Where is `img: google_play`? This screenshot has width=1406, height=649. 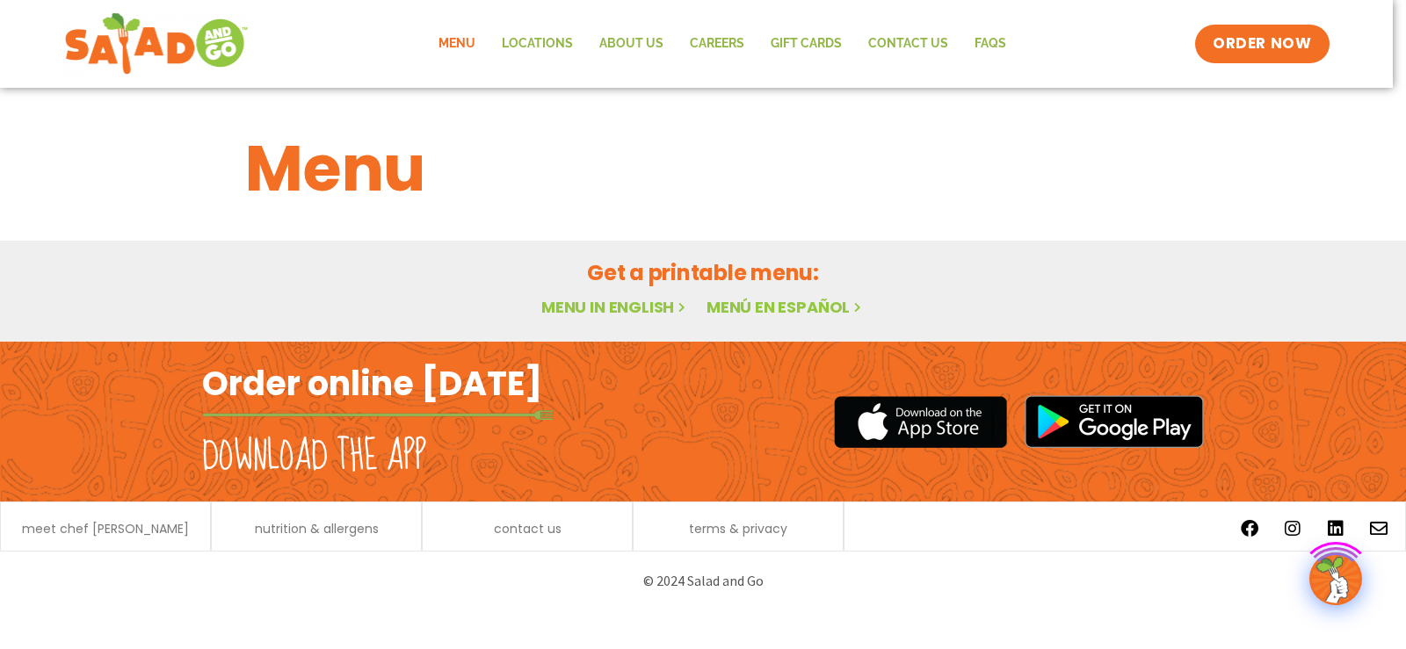
img: google_play is located at coordinates (1114, 422).